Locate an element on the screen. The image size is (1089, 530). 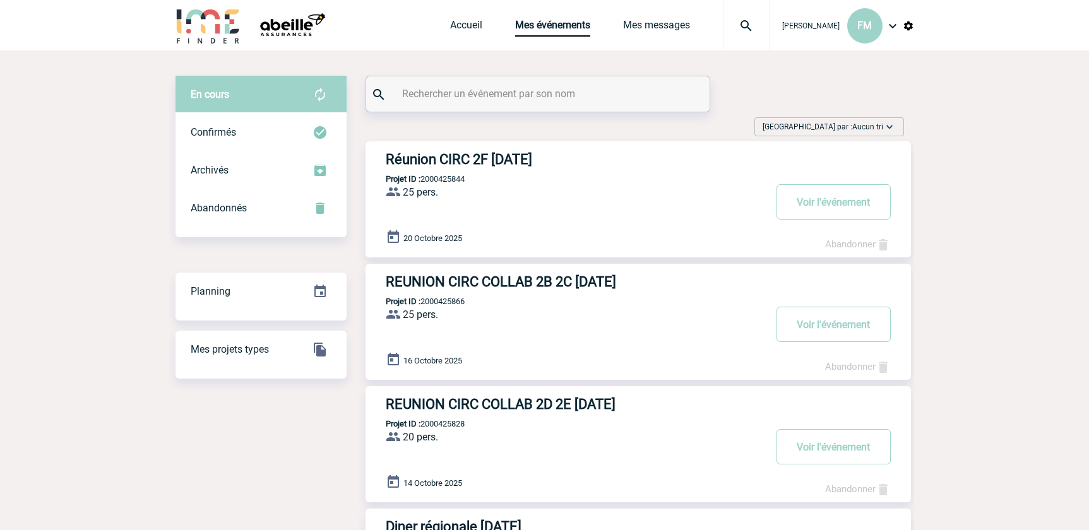
p: 2000425844 is located at coordinates (415, 179).